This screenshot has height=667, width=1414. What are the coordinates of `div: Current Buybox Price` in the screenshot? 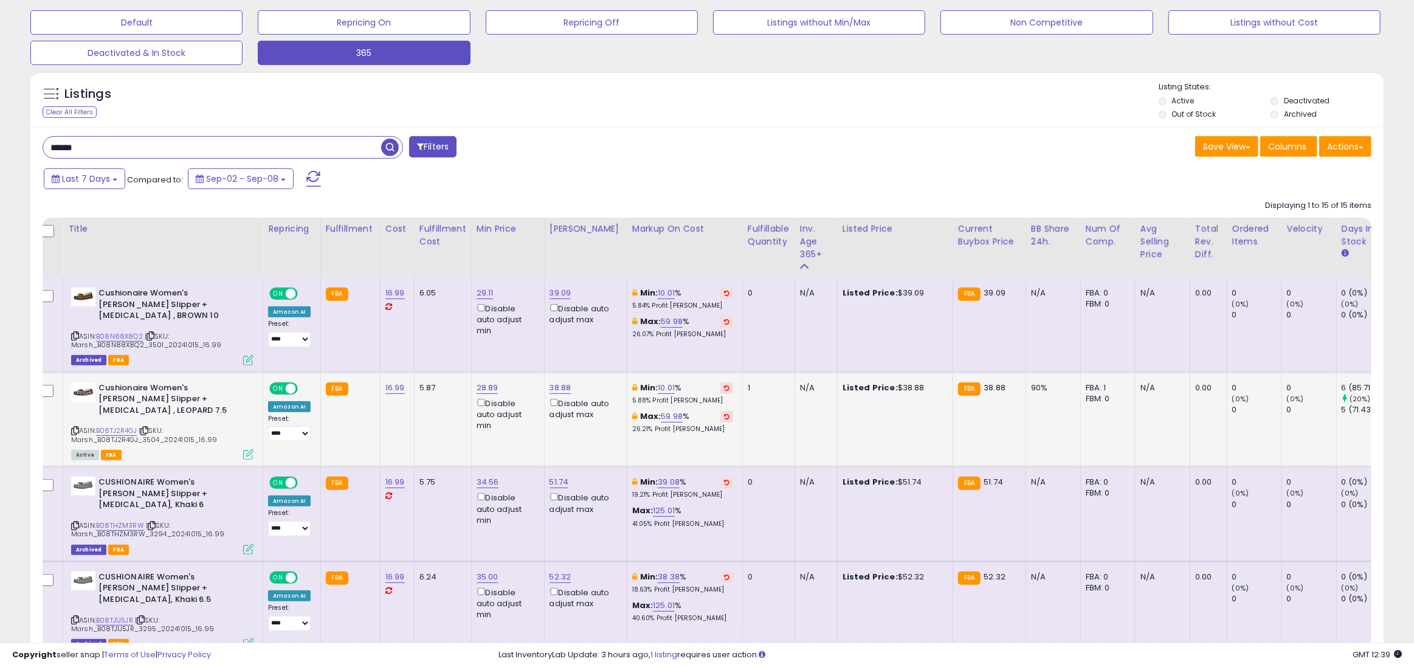 It's located at (989, 235).